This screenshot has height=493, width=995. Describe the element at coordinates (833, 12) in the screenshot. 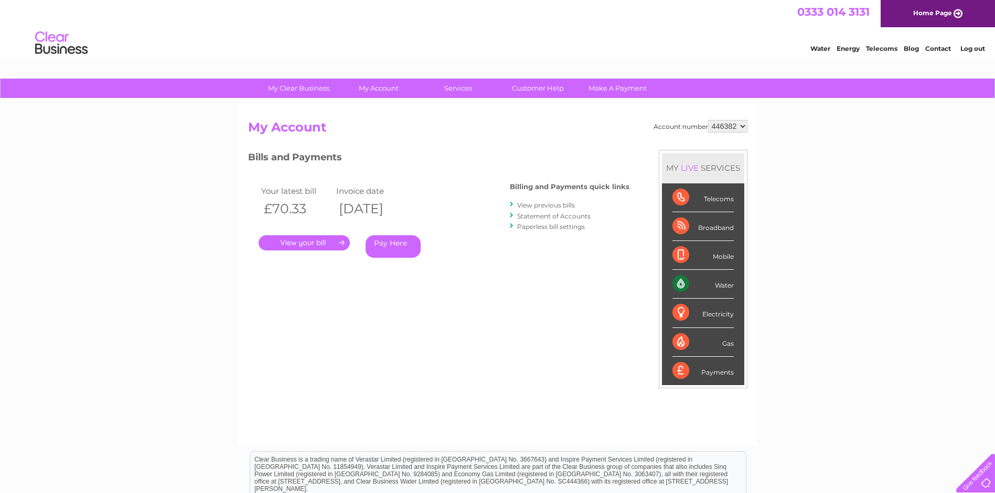

I see `a: 0333 014 3131` at that location.